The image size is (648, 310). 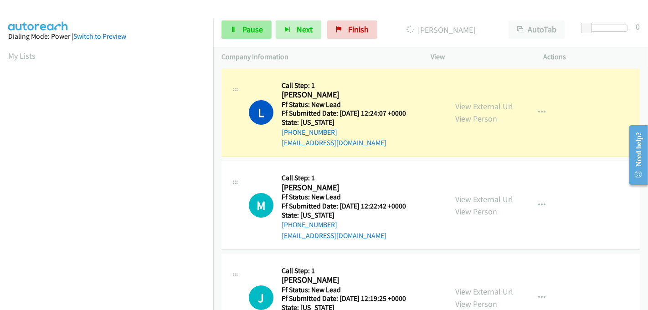 I want to click on span: Next, so click(x=304, y=29).